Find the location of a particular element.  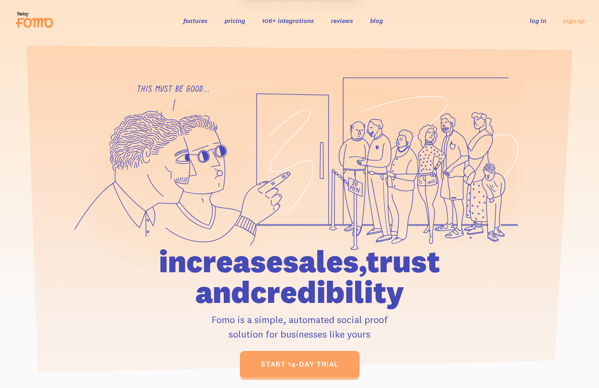

a: start 14-day trial is located at coordinates (299, 364).